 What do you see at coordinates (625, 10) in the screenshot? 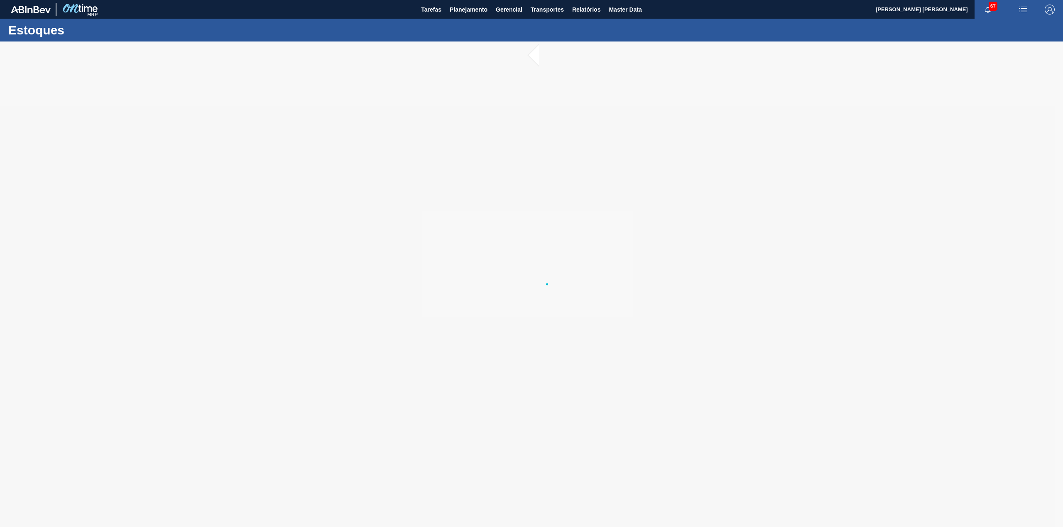
I see `span: Master Data` at bounding box center [625, 10].